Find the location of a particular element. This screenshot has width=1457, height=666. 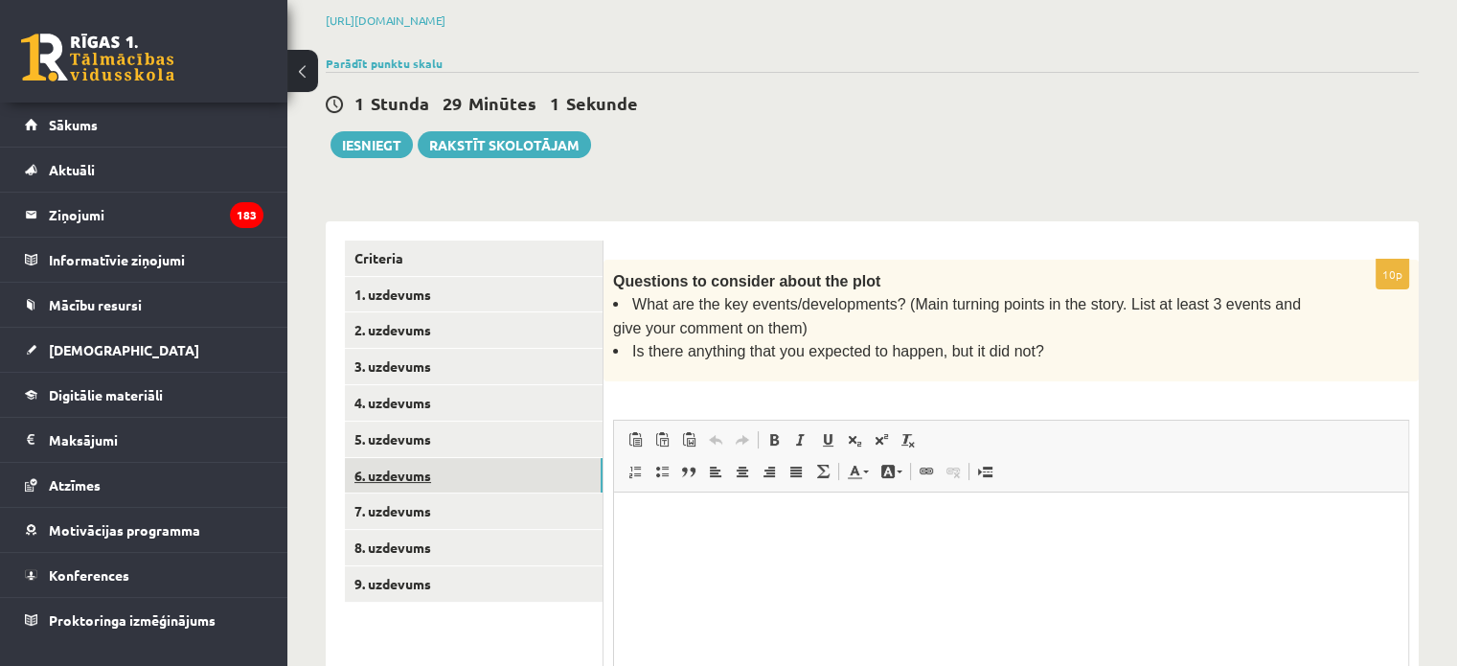

span: 29 is located at coordinates (452, 102).